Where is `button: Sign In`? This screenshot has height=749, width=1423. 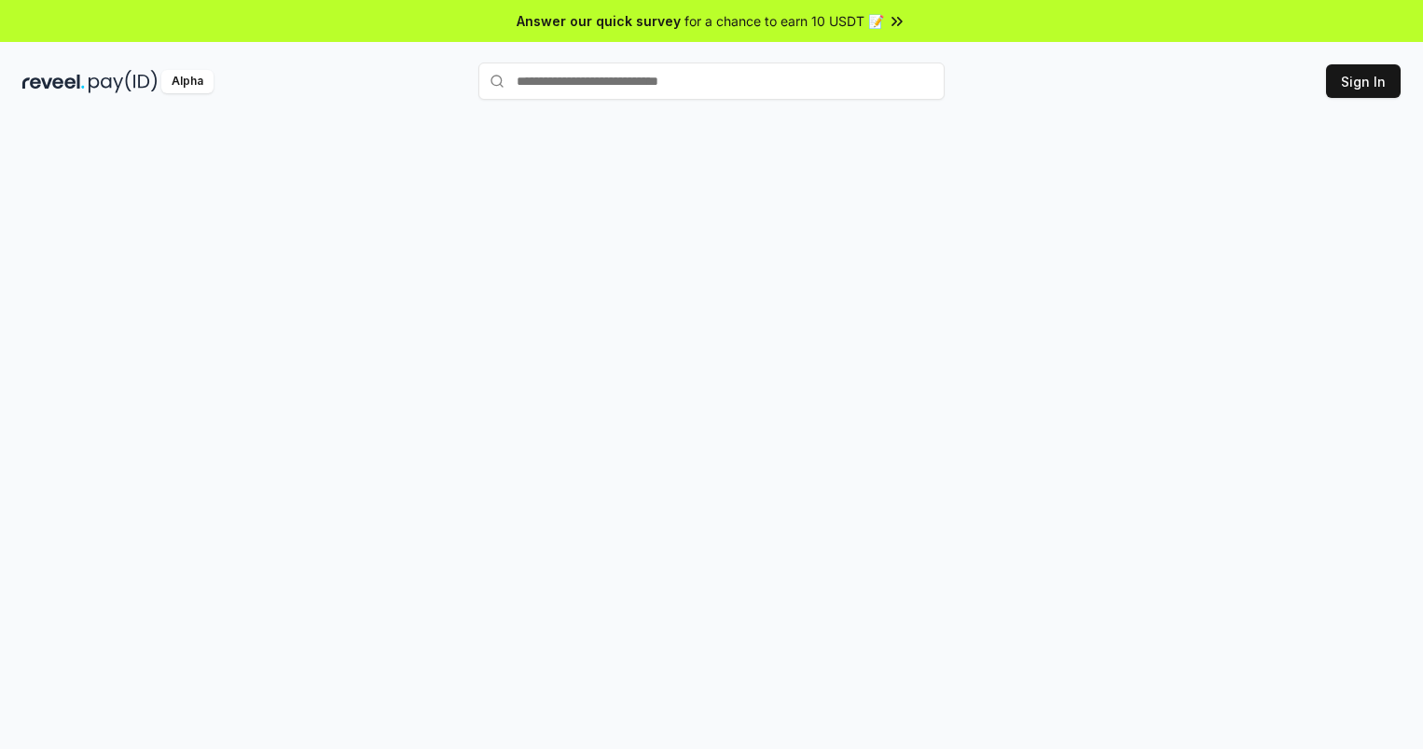 button: Sign In is located at coordinates (1364, 81).